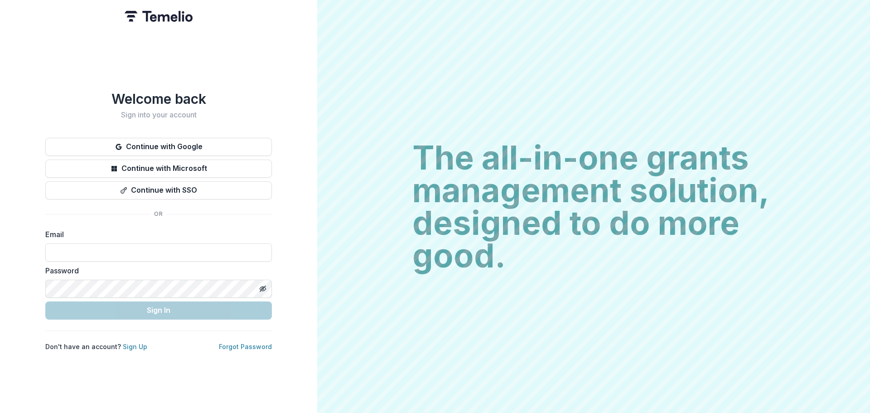  Describe the element at coordinates (96, 346) in the screenshot. I see `p: Don't have an account?` at that location.